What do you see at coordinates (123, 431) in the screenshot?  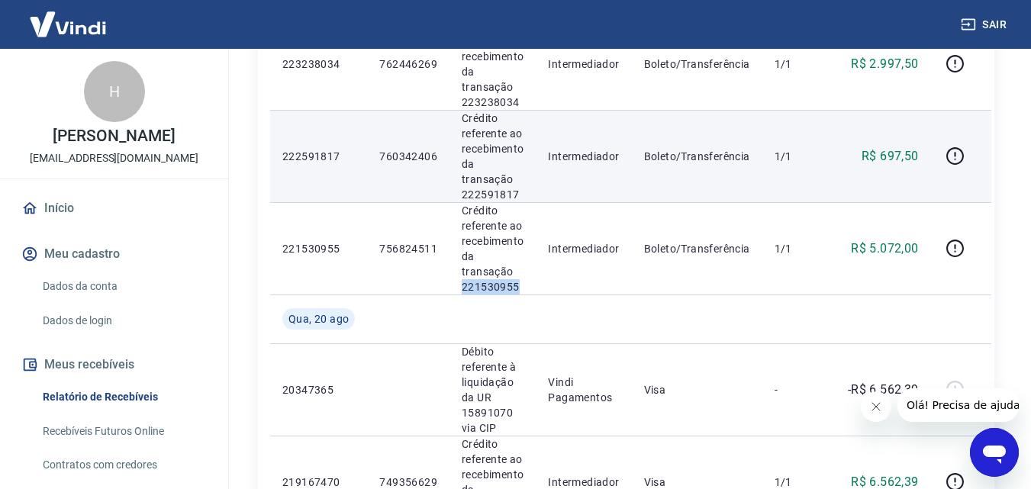 I see `a: Recebíveis Futuros Online` at bounding box center [123, 431].